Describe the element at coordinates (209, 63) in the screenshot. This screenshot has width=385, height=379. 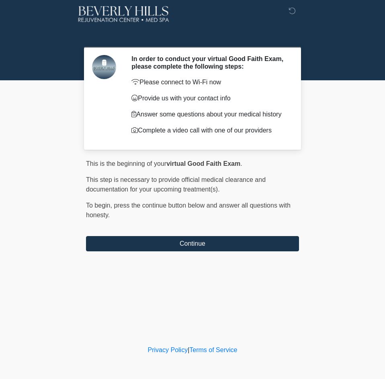
I see `h2: In order to conduct your virtual Good Faith Exam, please complete the following steps:` at that location.